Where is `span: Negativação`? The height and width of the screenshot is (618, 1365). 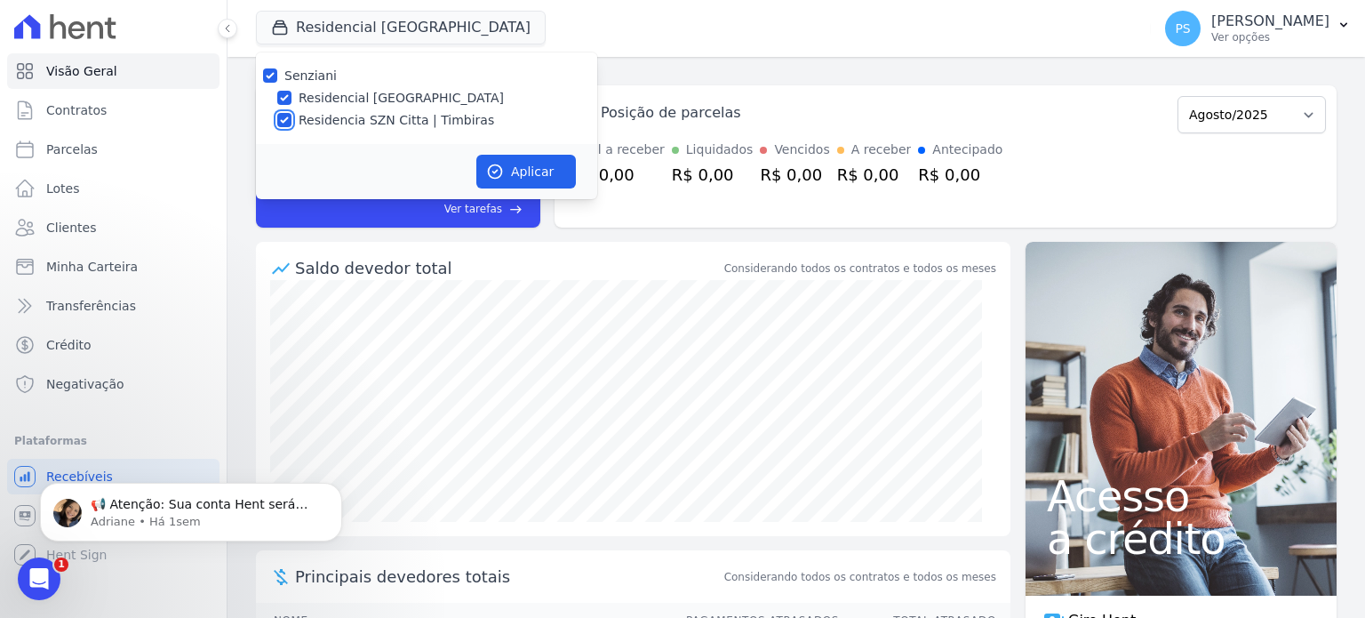
span: Negativação is located at coordinates (85, 384).